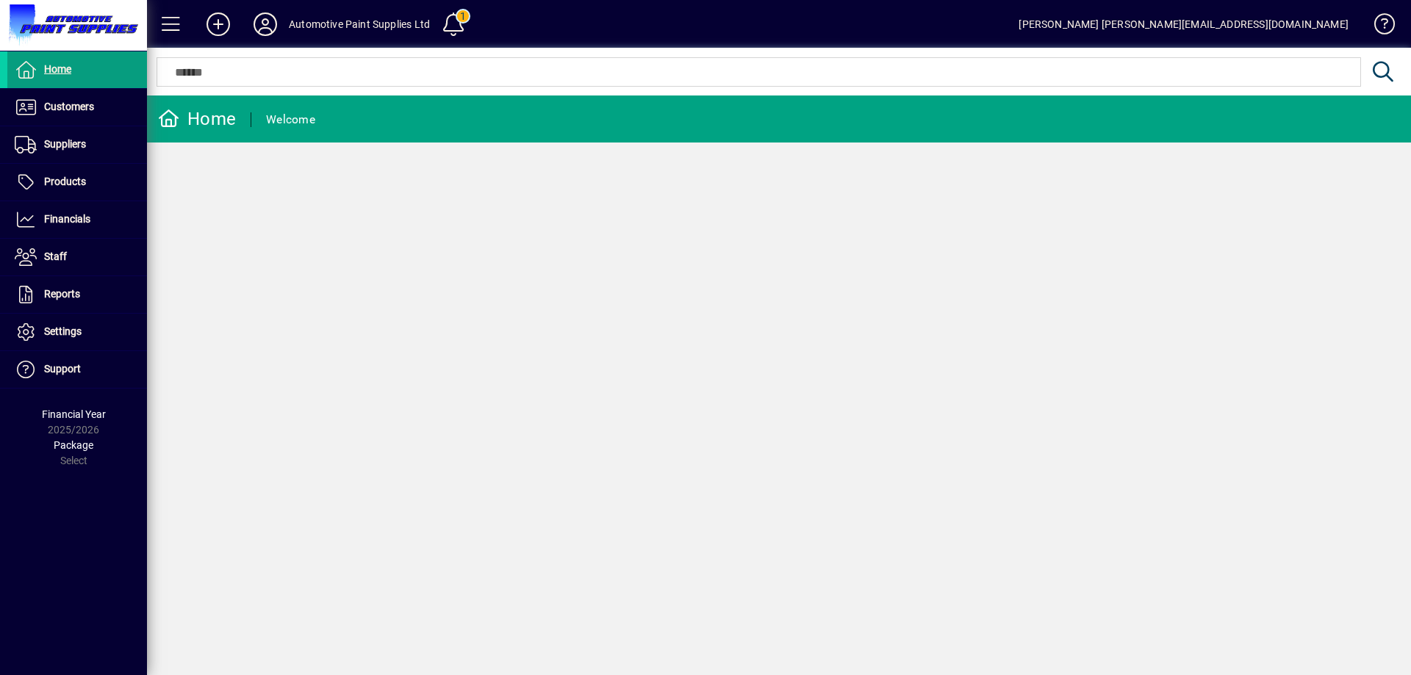 This screenshot has width=1411, height=675. I want to click on a: Financials, so click(77, 220).